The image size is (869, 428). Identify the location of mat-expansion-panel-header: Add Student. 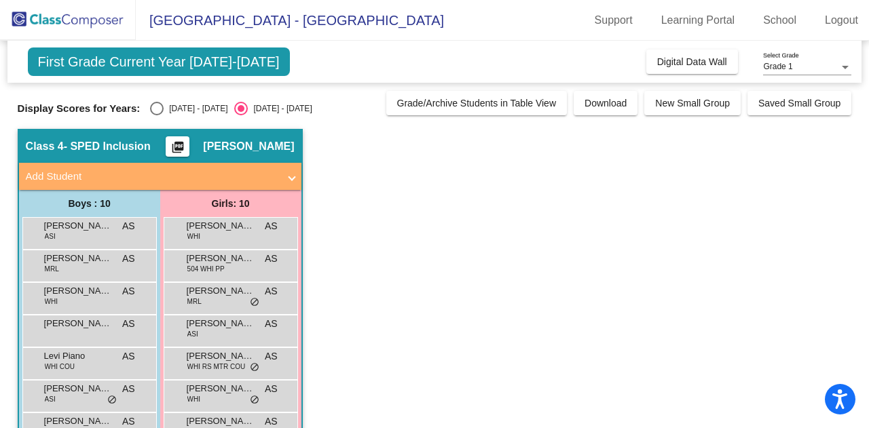
(160, 176).